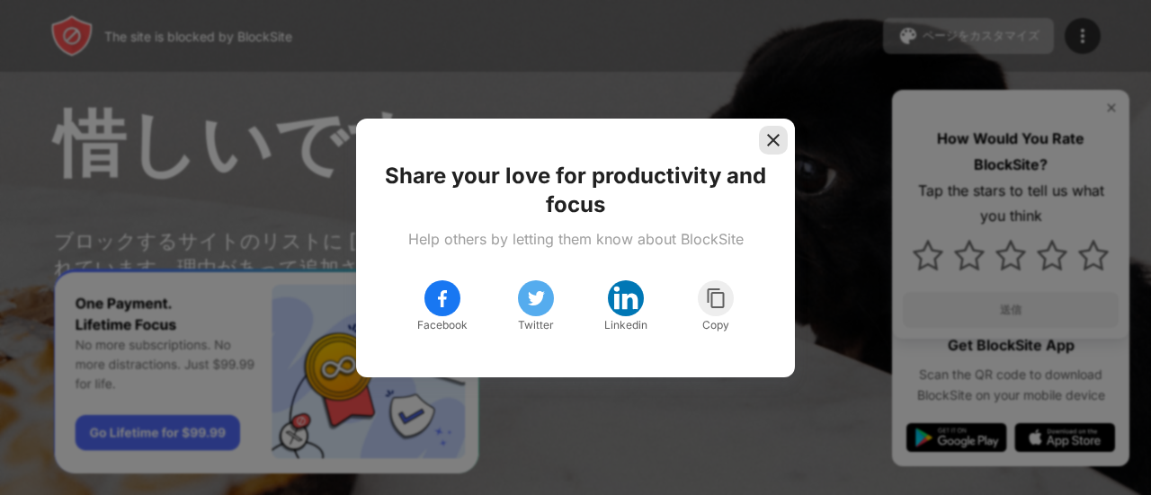  What do you see at coordinates (442, 298) in the screenshot?
I see `img: facebook.svg` at bounding box center [442, 298].